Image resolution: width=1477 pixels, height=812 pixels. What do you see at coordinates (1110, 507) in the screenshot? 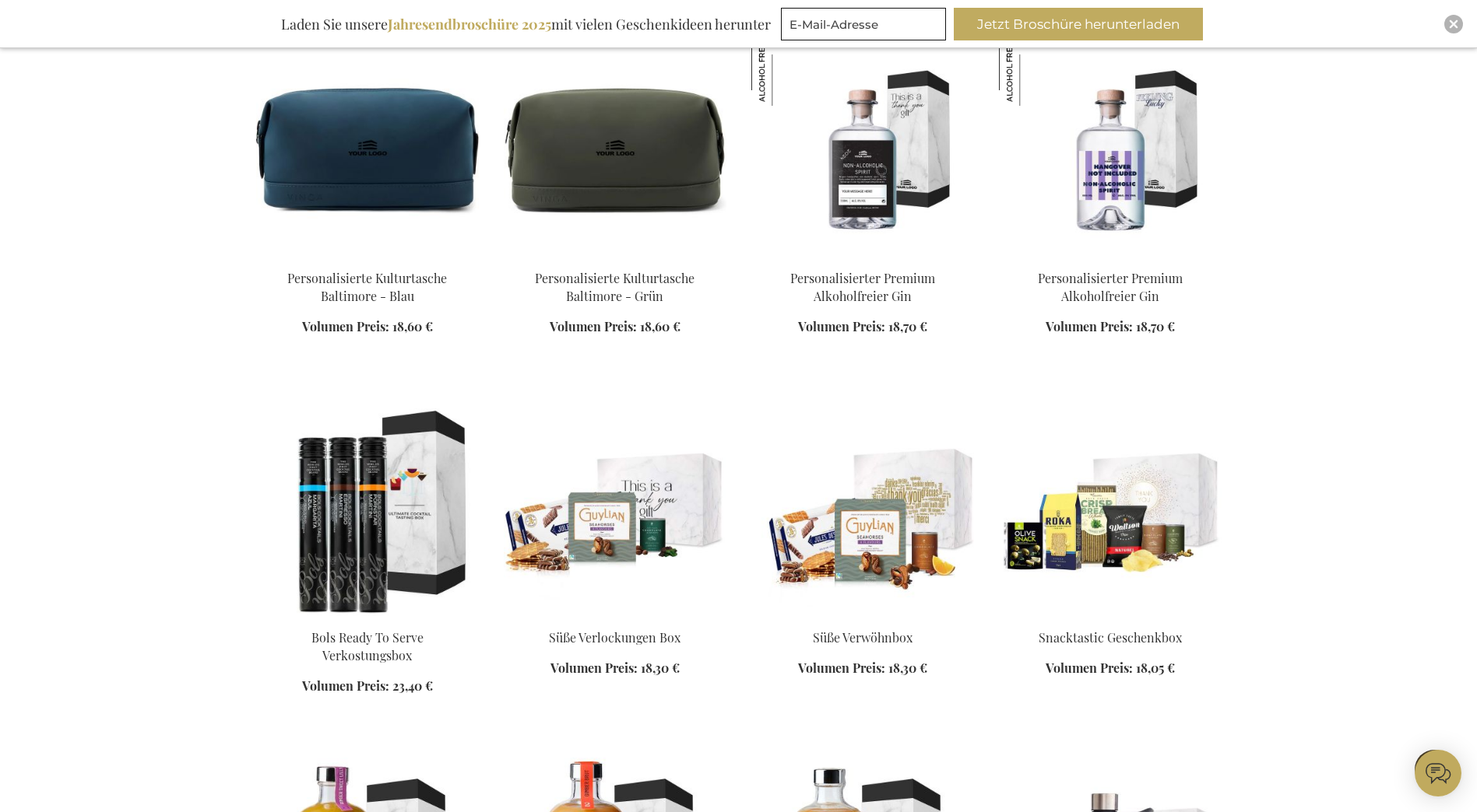
I see `img: Snacktastic Gift Box` at bounding box center [1110, 507].